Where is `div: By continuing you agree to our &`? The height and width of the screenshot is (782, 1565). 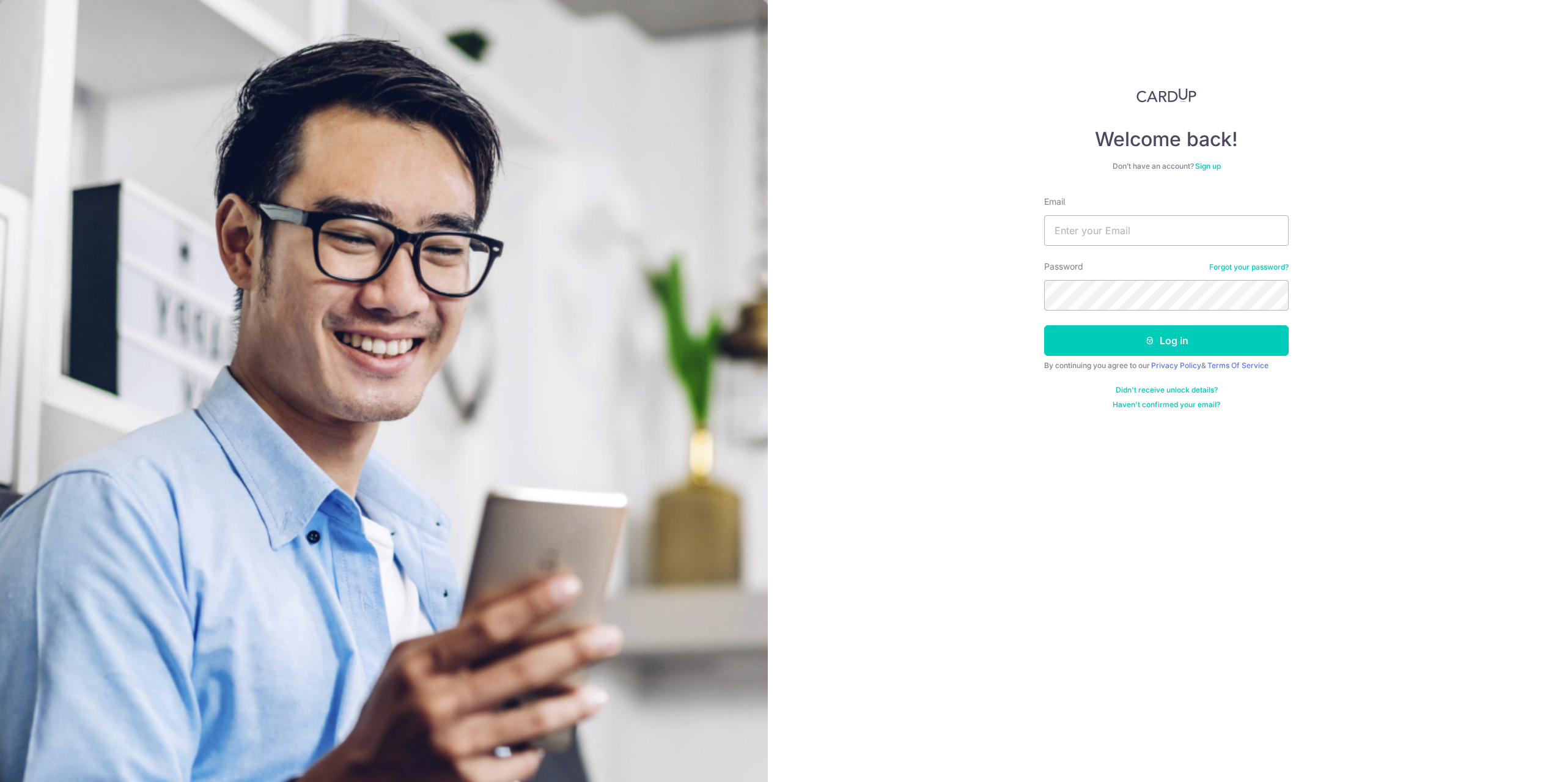 div: By continuing you agree to our & is located at coordinates (1166, 366).